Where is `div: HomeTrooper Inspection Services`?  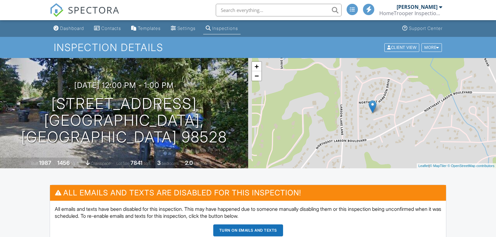
div: HomeTrooper Inspection Services is located at coordinates (411, 13).